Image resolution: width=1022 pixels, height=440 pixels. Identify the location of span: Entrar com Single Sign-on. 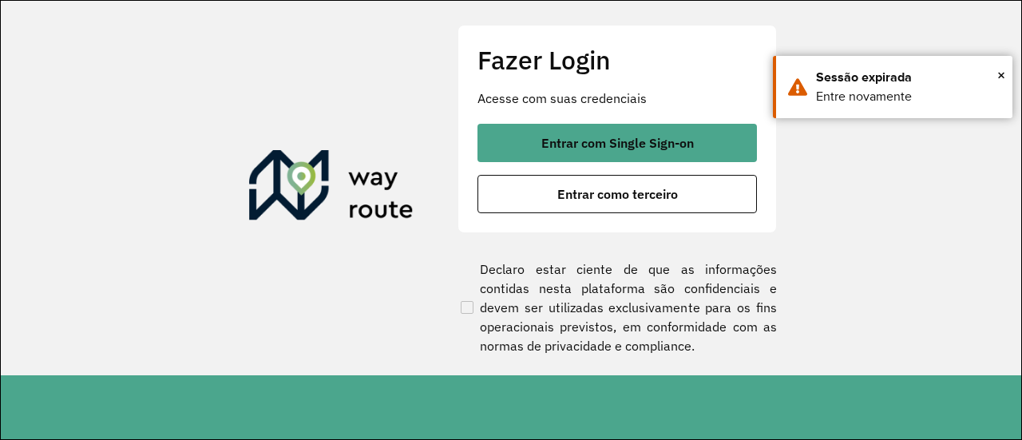
(617, 143).